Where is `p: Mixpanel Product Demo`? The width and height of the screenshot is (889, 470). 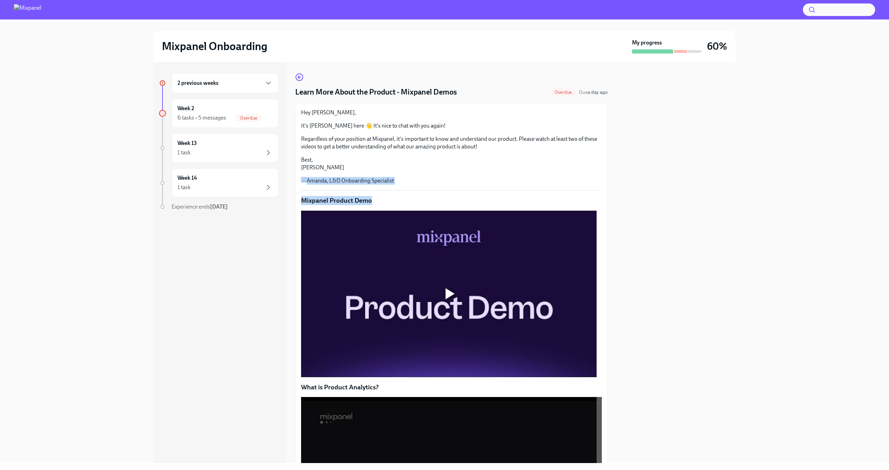 p: Mixpanel Product Demo is located at coordinates (452, 200).